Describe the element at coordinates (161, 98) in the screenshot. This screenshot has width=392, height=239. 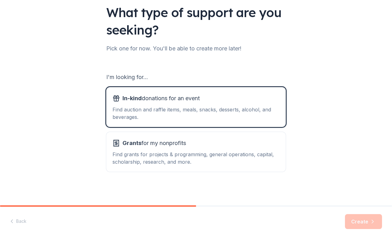
I see `span: donations for an event` at that location.